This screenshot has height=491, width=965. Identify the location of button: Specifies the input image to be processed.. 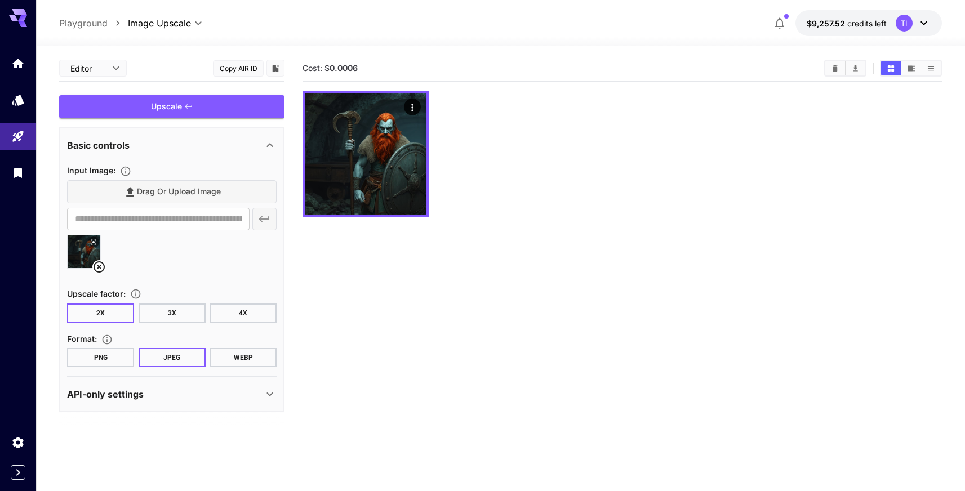
(126, 171).